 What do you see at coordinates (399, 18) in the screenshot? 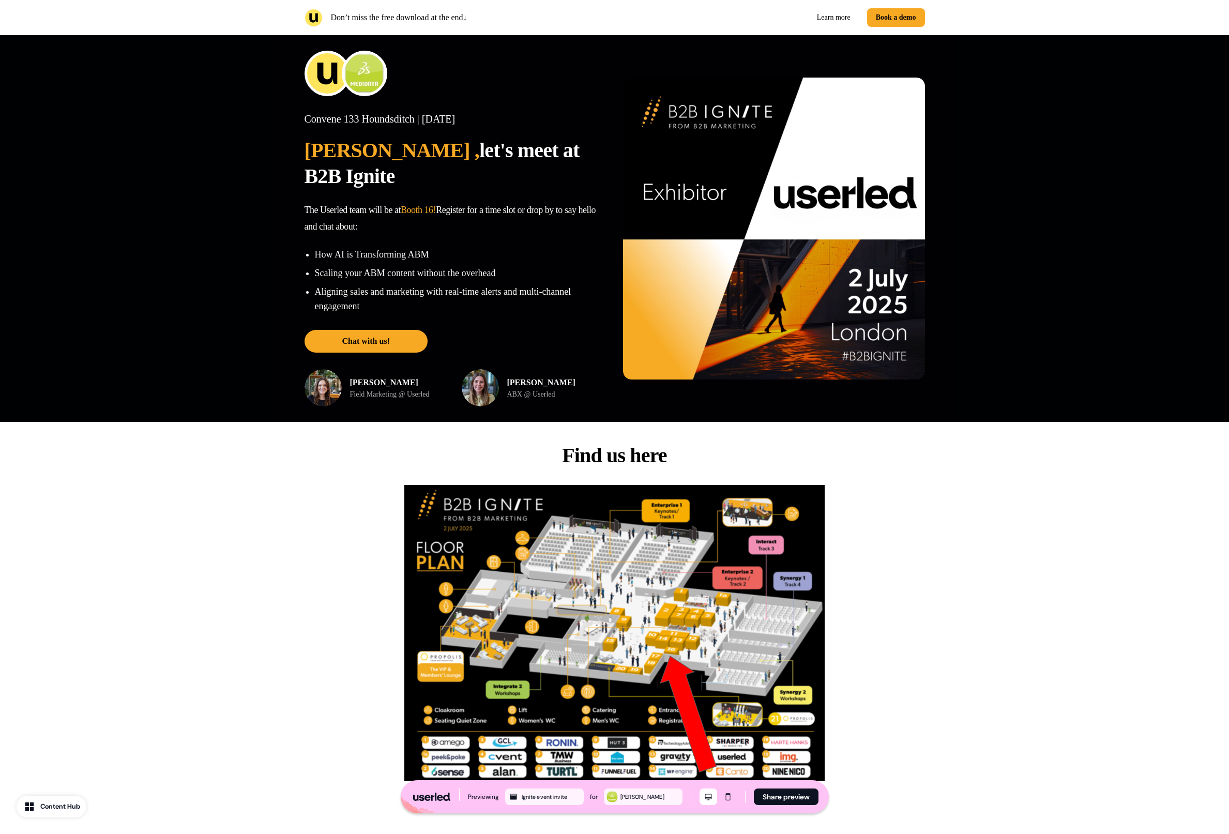
I see `p: Don’t miss the free download at the end` at bounding box center [399, 18].